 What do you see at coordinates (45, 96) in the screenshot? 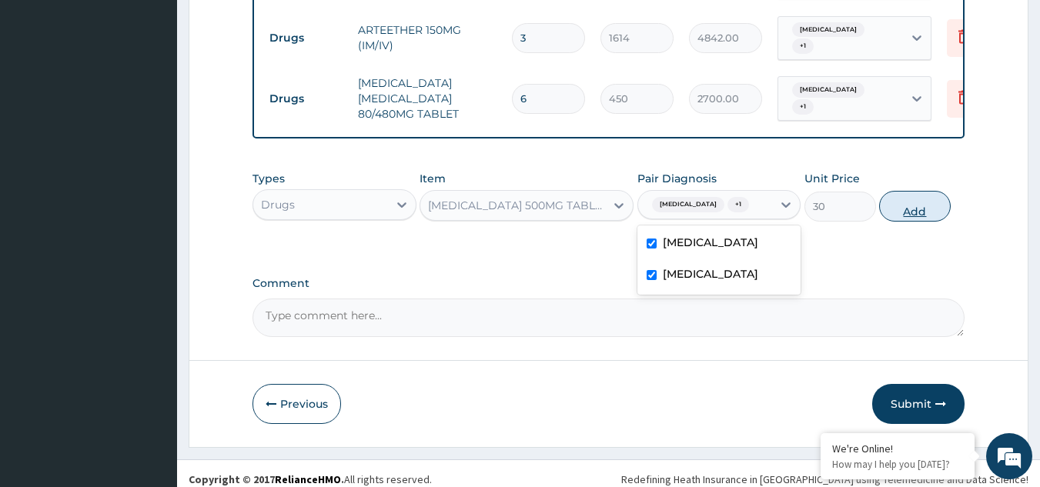
I see `img: d_794563401_company_1708531726252_794563401` at bounding box center [45, 96].